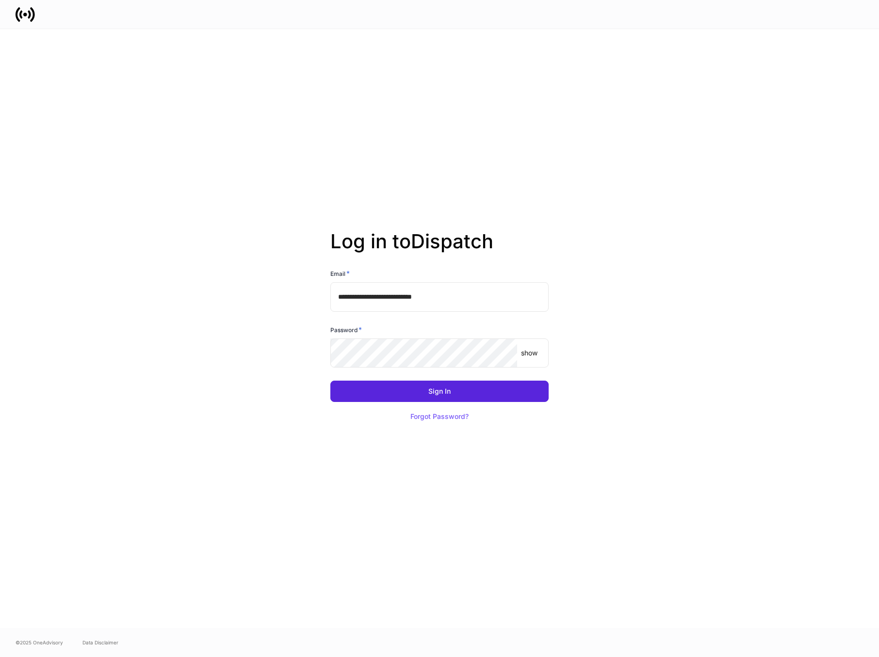  What do you see at coordinates (100, 643) in the screenshot?
I see `a: Data Disclaimer` at bounding box center [100, 643].